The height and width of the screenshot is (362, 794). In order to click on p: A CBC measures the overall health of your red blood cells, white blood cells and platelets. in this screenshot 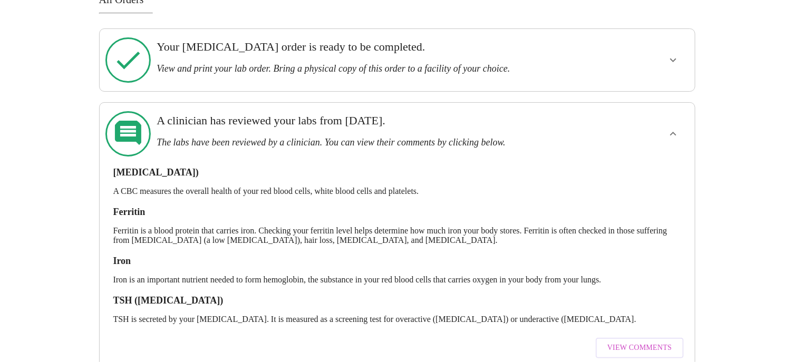, I will do `click(397, 191)`.